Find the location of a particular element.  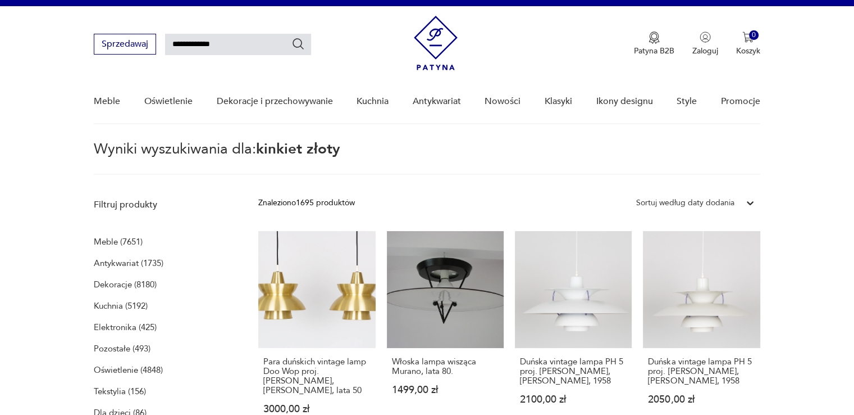

a: Dekoracje (8180) is located at coordinates (125, 284).